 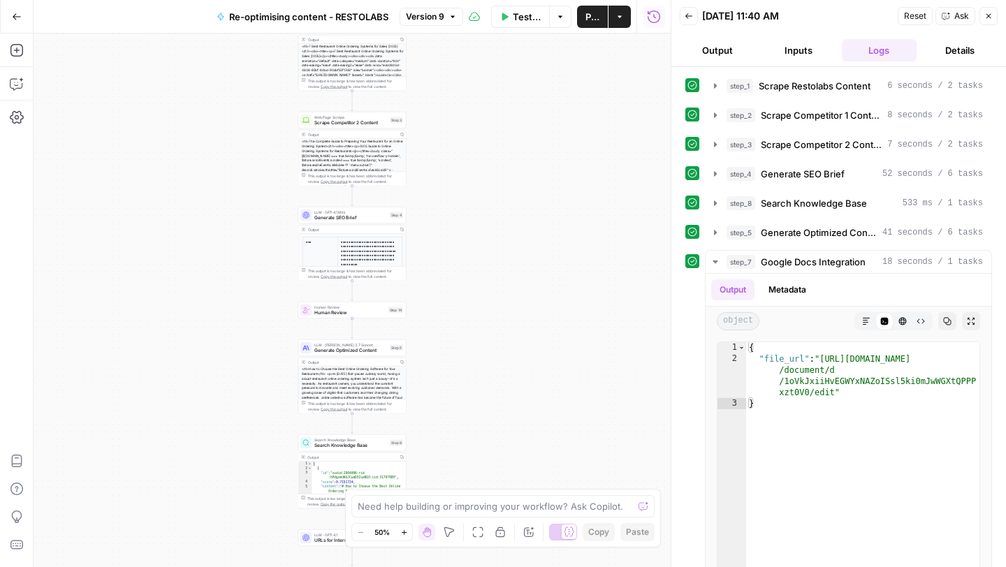 I want to click on button: Test Workflow, so click(x=520, y=17).